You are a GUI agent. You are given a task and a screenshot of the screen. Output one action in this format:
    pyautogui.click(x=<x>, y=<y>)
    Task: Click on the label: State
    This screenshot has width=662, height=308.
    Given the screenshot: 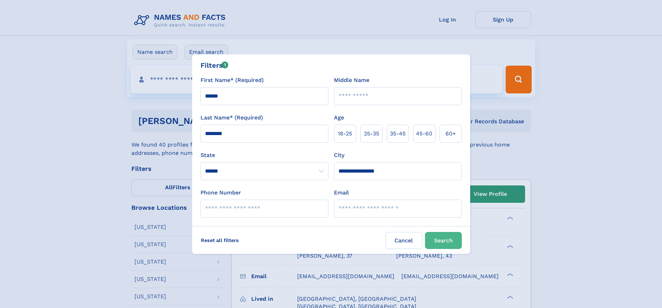 What is the action you would take?
    pyautogui.click(x=264, y=155)
    